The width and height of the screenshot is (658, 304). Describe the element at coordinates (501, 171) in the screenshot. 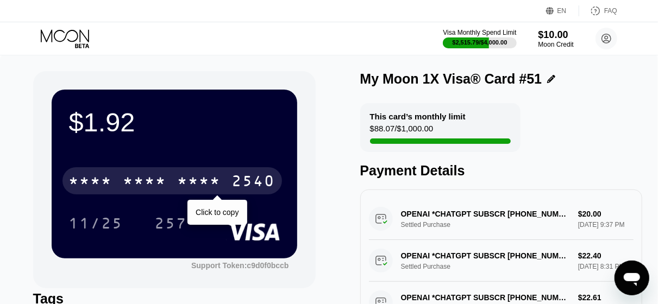

I see `div: Payment Details` at that location.